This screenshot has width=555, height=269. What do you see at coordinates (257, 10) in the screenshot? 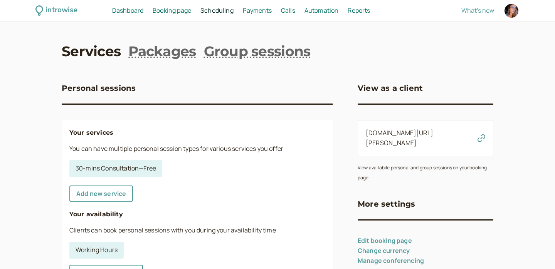
I see `span: Payments` at bounding box center [257, 10].